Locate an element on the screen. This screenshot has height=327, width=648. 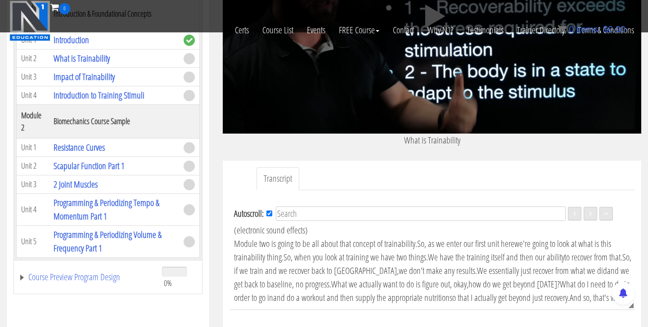
a: Why N1? is located at coordinates (440, 30).